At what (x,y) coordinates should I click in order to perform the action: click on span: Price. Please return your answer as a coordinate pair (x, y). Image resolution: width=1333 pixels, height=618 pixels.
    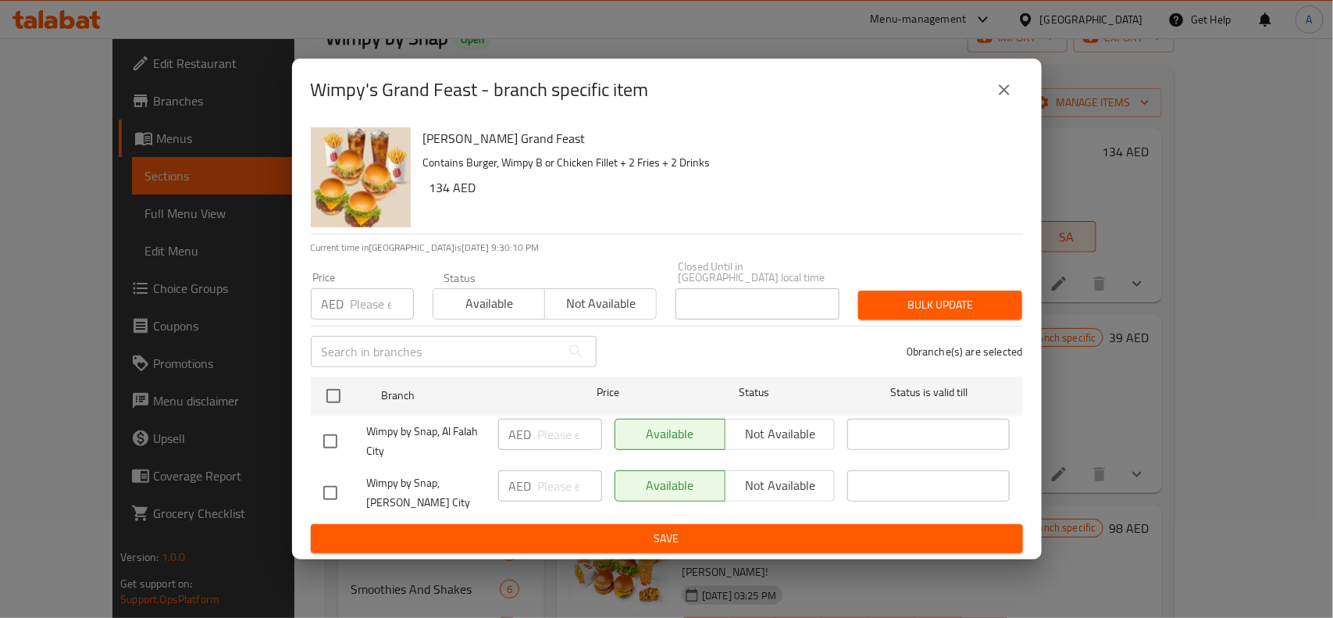
    Looking at the image, I should click on (608, 392).